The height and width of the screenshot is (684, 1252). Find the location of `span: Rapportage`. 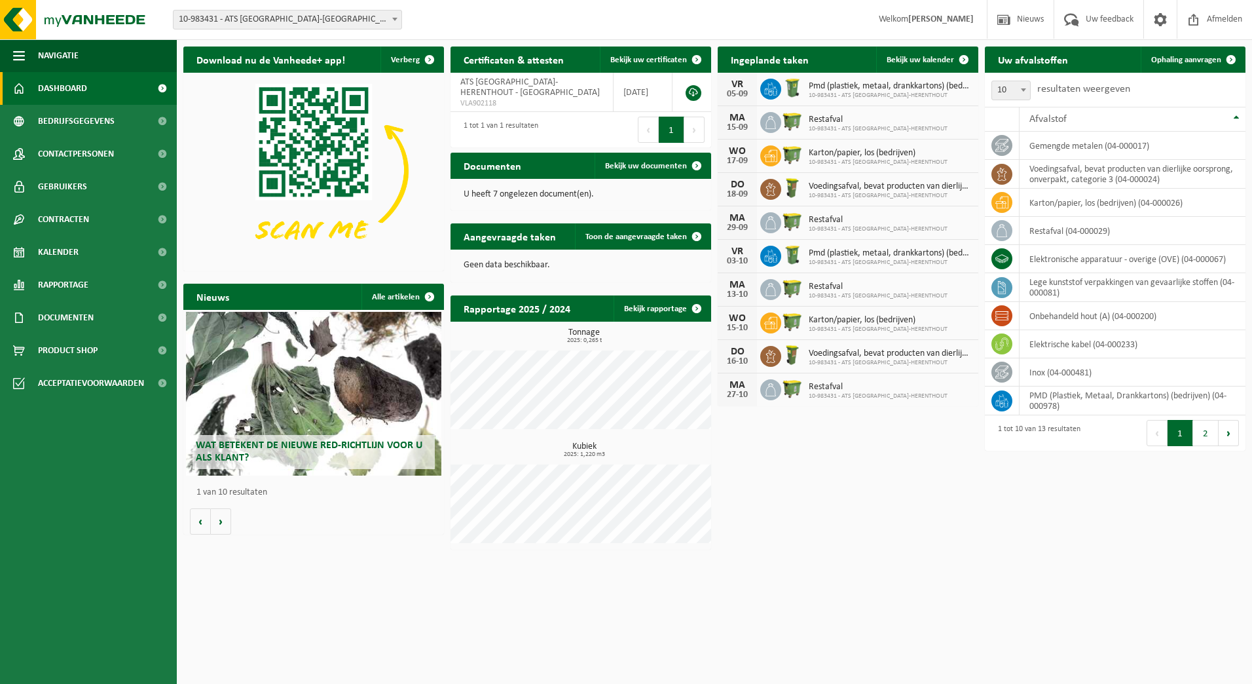

span: Rapportage is located at coordinates (63, 285).